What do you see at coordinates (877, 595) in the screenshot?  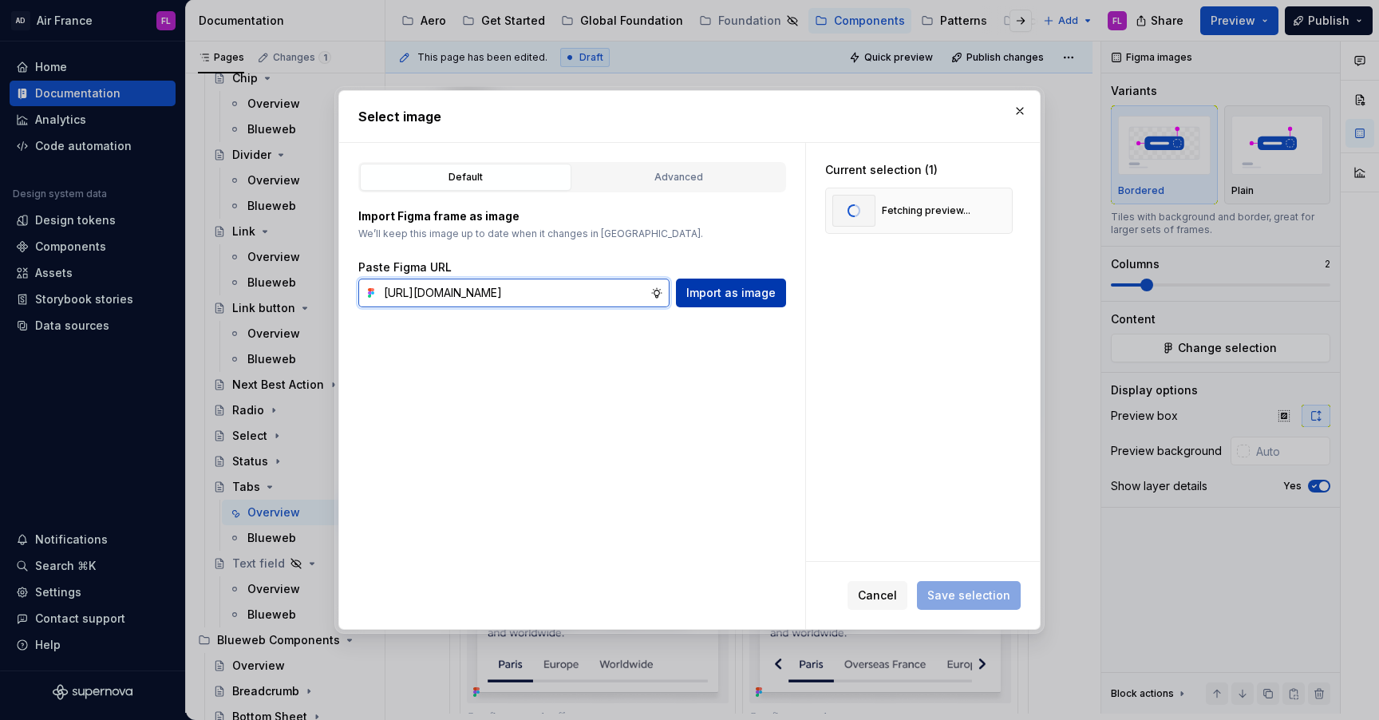 I see `button: Cancel` at bounding box center [877, 595].